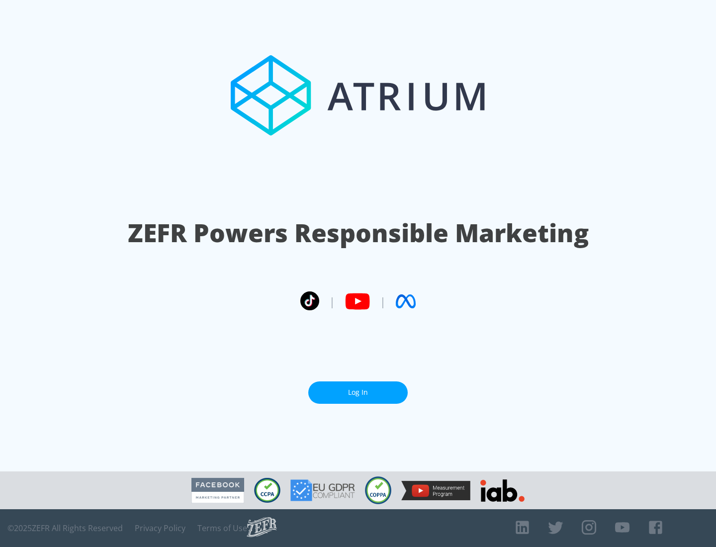 This screenshot has width=716, height=547. Describe the element at coordinates (160, 528) in the screenshot. I see `a: Privacy Policy` at that location.